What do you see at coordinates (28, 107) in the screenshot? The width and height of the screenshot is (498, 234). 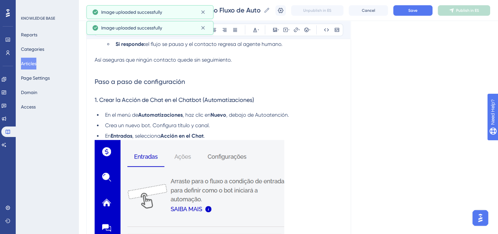 I see `button: Access` at bounding box center [28, 107].